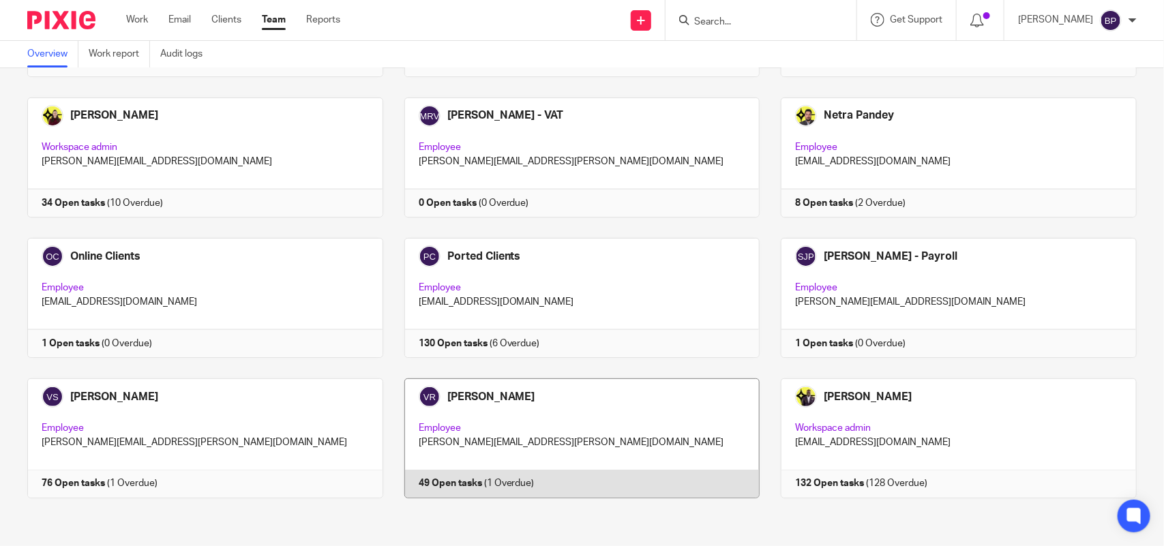 The height and width of the screenshot is (546, 1164). Describe the element at coordinates (186, 54) in the screenshot. I see `a: Audit logs` at that location.